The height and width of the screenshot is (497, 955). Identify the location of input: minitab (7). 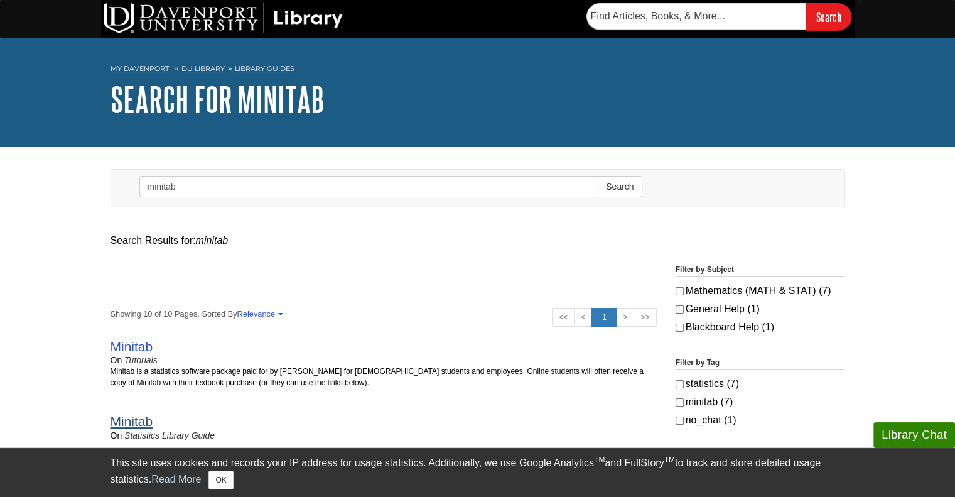
(679, 402).